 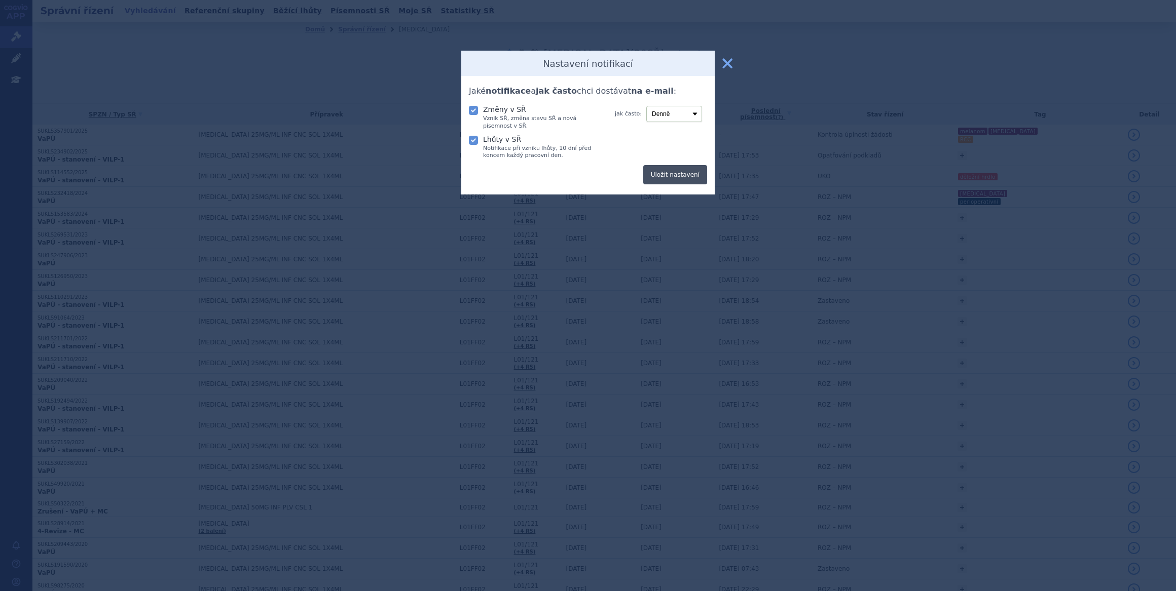 I want to click on h3: Jaké a chci dostávat :, so click(x=588, y=91).